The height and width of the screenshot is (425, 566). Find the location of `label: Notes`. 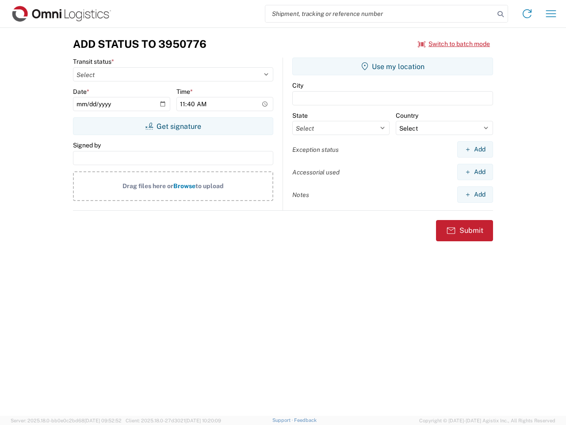

label: Notes is located at coordinates (301, 195).